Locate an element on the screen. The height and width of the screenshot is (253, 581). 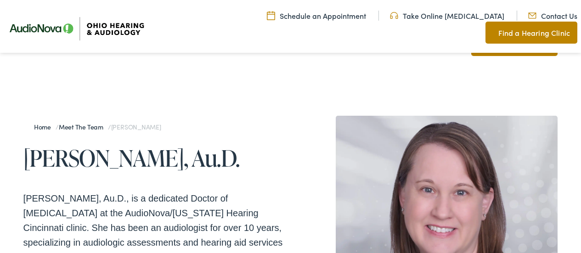
a: Home is located at coordinates (45, 127).